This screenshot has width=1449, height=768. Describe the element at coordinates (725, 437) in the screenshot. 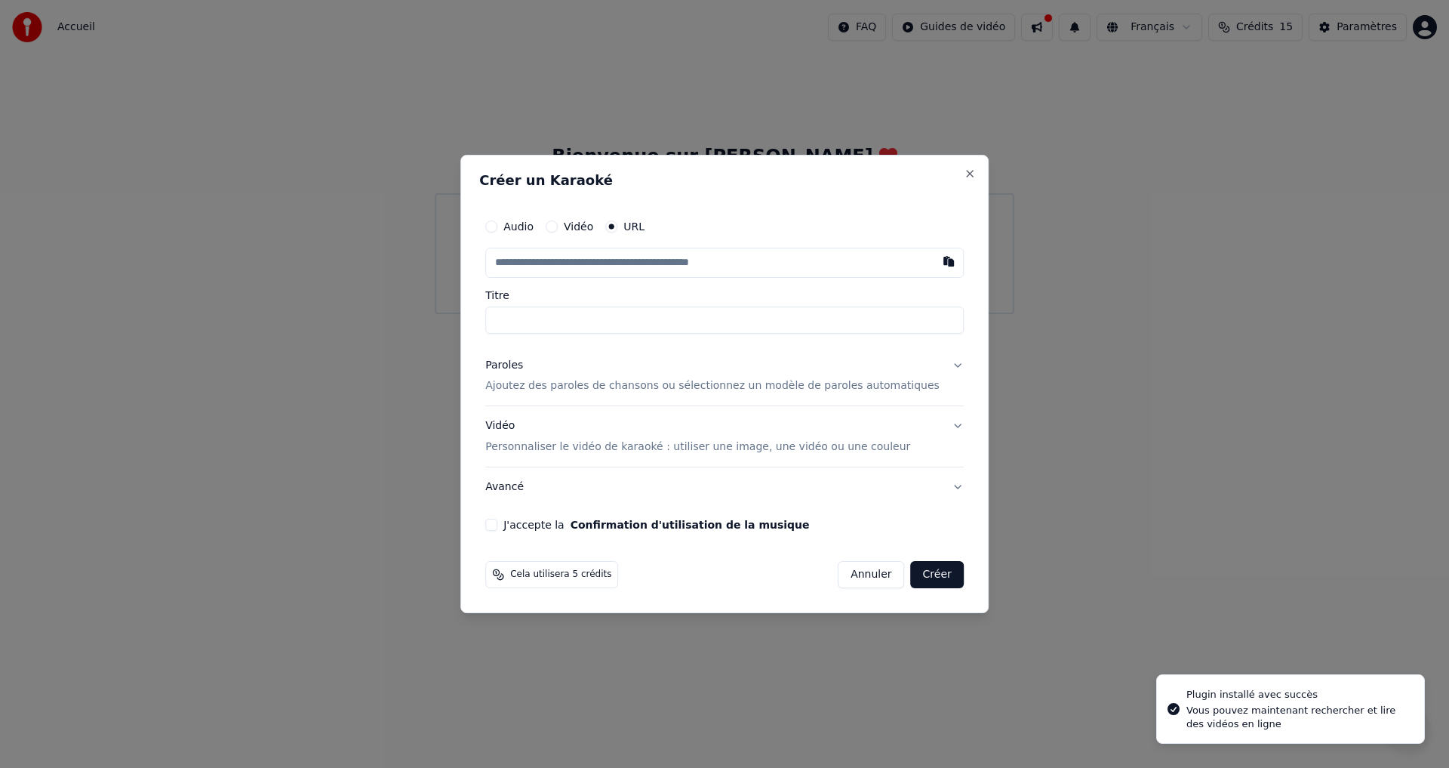

I see `button: VidéoPersonnaliser le vidéo de karaoké : utiliser une image, une vidéo ou une couleur` at that location.